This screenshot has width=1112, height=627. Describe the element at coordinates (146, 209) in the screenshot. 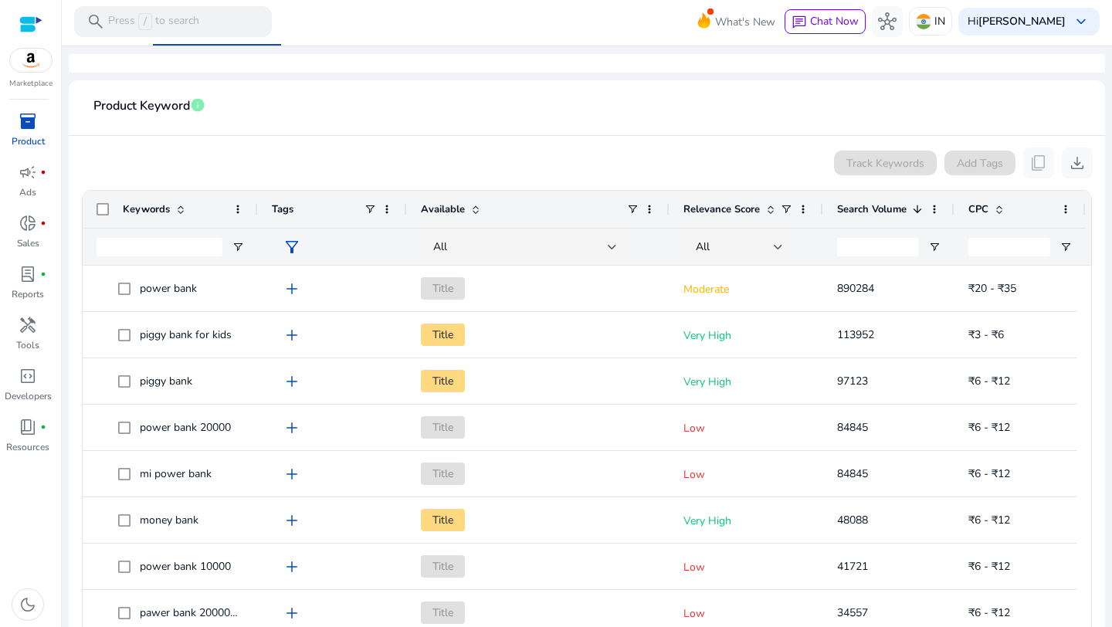

I see `span: Keywords` at that location.